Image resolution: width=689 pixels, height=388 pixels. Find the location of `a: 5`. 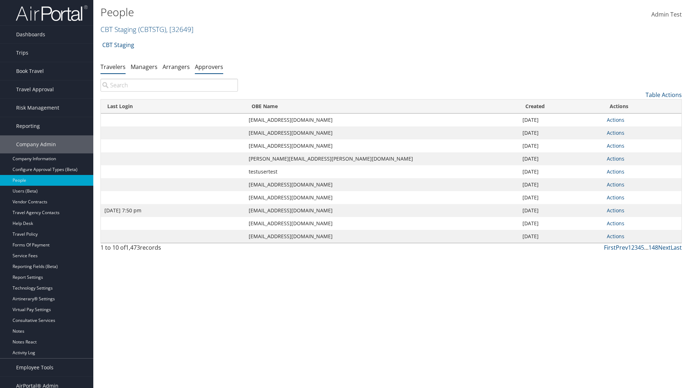

a: 5 is located at coordinates (643, 247).